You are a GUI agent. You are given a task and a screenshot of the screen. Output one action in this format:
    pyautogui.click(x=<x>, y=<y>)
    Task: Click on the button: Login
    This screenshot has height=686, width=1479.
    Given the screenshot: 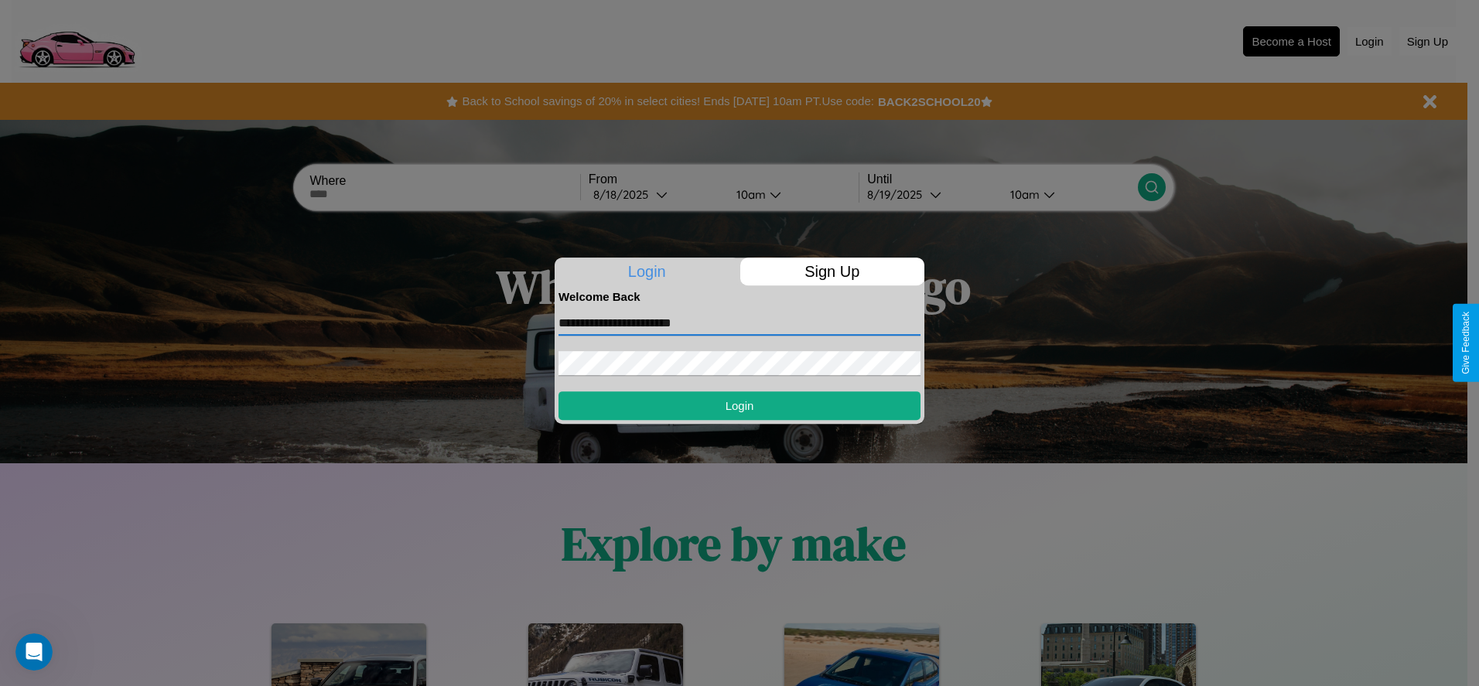 What is the action you would take?
    pyautogui.click(x=739, y=405)
    